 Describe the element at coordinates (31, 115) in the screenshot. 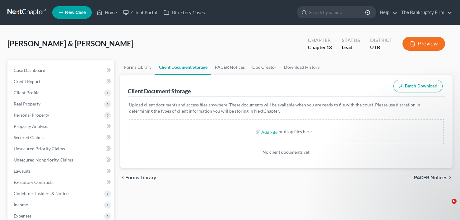

I see `span: Personal Property` at that location.